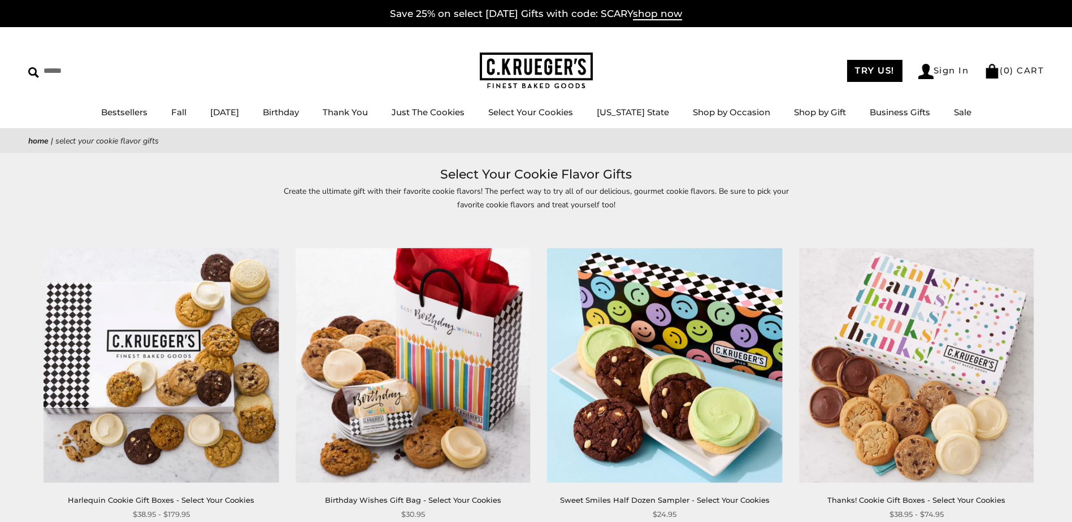 The width and height of the screenshot is (1072, 522). Describe the element at coordinates (413, 366) in the screenshot. I see `img: Birthday Wishes Gift Bag - Select Your Cookies` at that location.